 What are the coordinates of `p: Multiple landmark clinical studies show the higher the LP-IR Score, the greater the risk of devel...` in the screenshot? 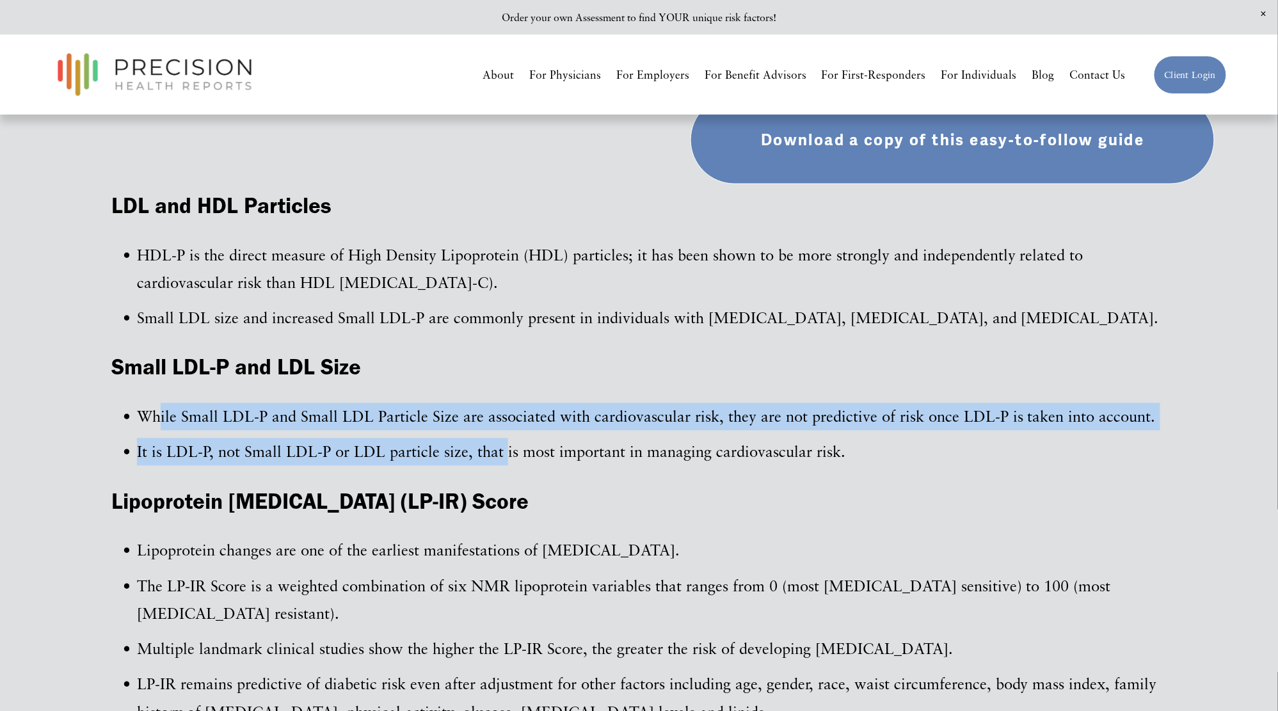 It's located at (651, 649).